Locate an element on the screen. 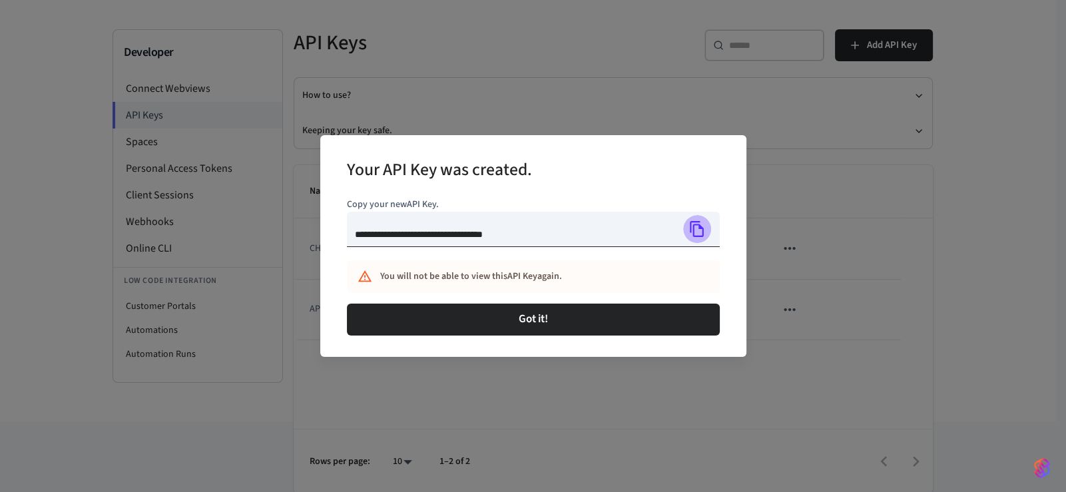 This screenshot has height=492, width=1066. button: Copy is located at coordinates (697, 229).